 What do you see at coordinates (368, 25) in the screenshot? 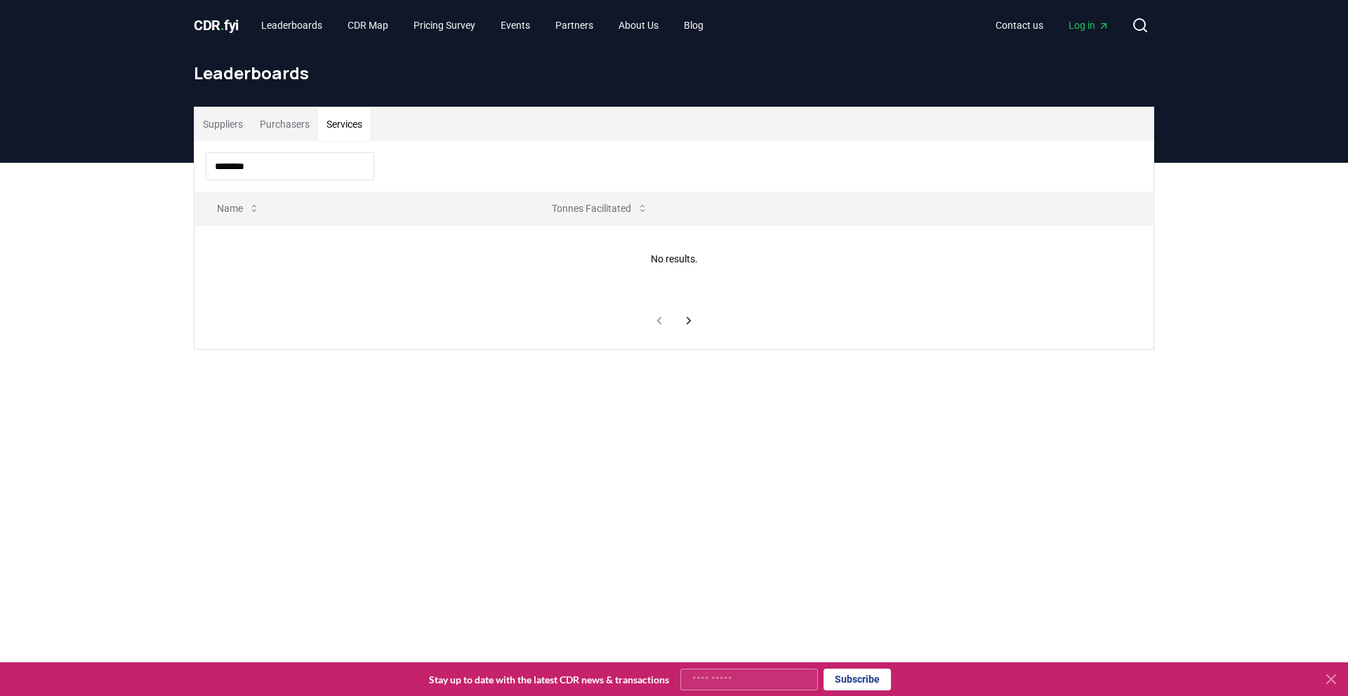
I see `a: CDR Map` at bounding box center [368, 25].